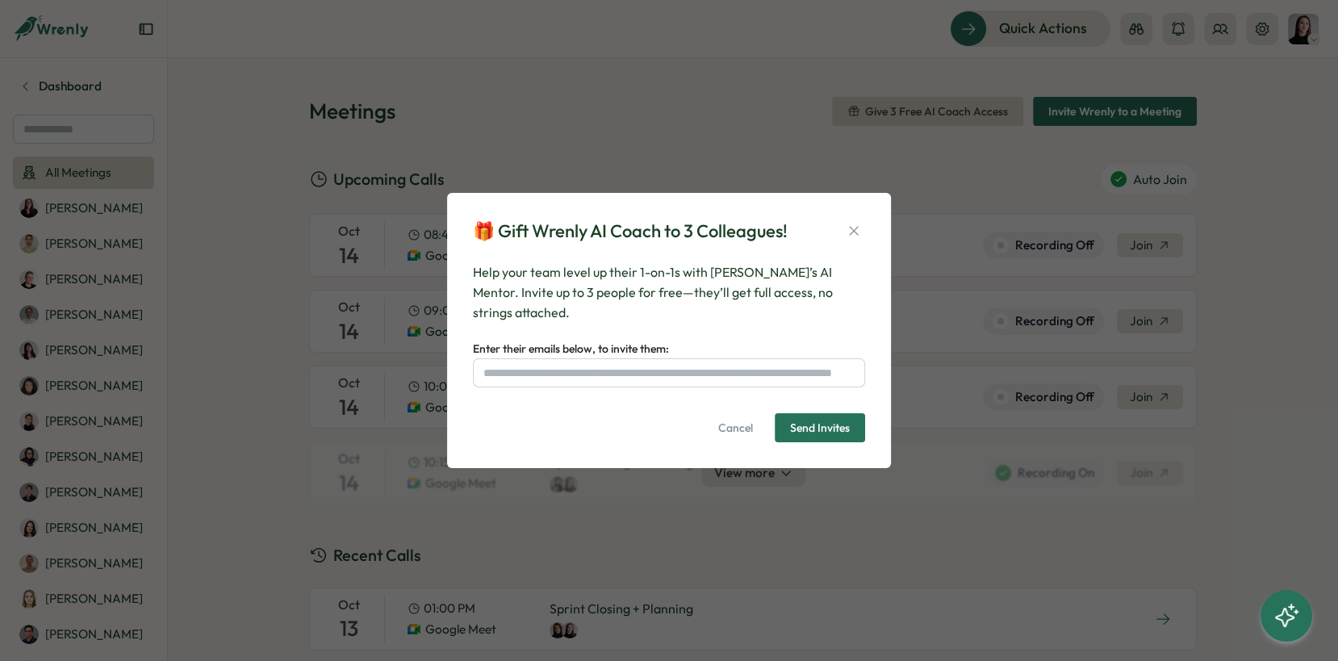  Describe the element at coordinates (735, 428) in the screenshot. I see `span: Cancel` at that location.